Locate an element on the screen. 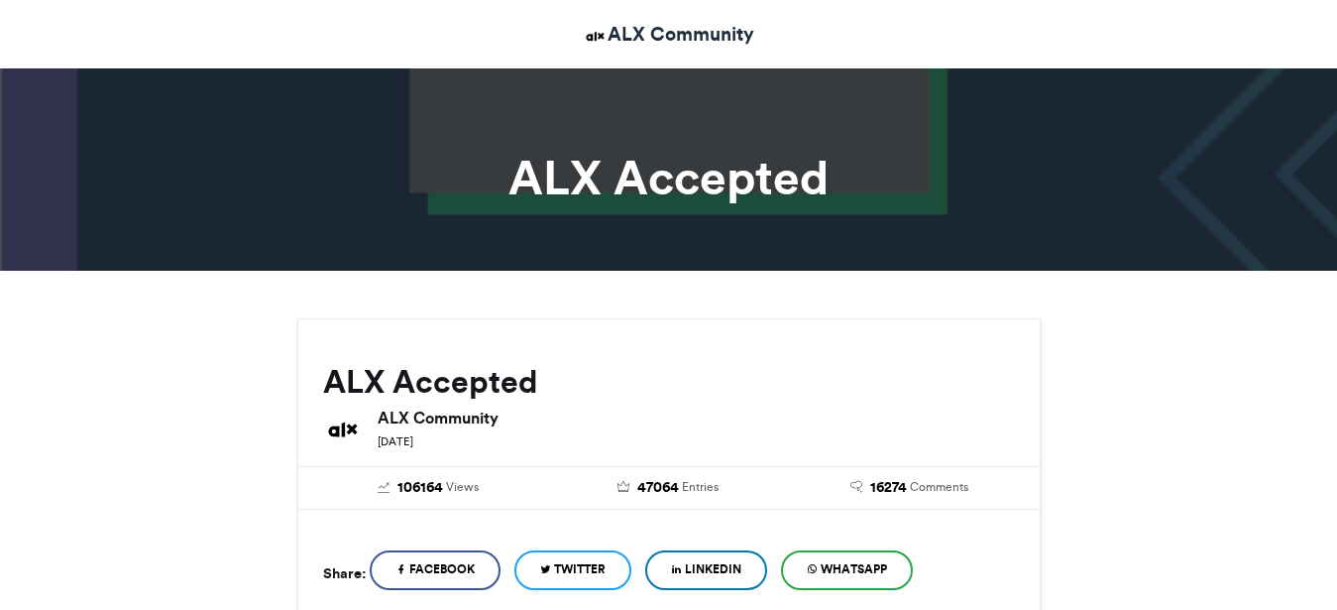 This screenshot has height=610, width=1337. span: LinkedIn is located at coordinates (713, 569).